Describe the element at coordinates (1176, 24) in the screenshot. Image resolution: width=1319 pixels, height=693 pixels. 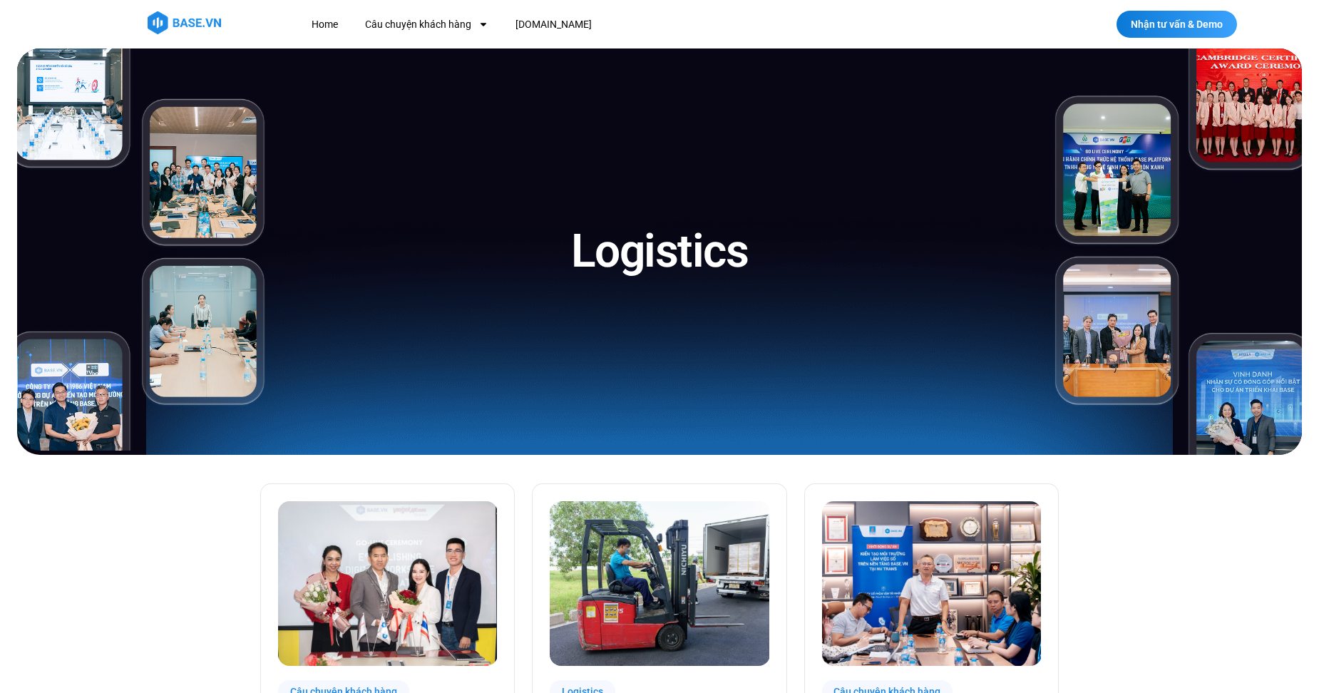
I see `span: Nhận tư vấn & Demo` at that location.